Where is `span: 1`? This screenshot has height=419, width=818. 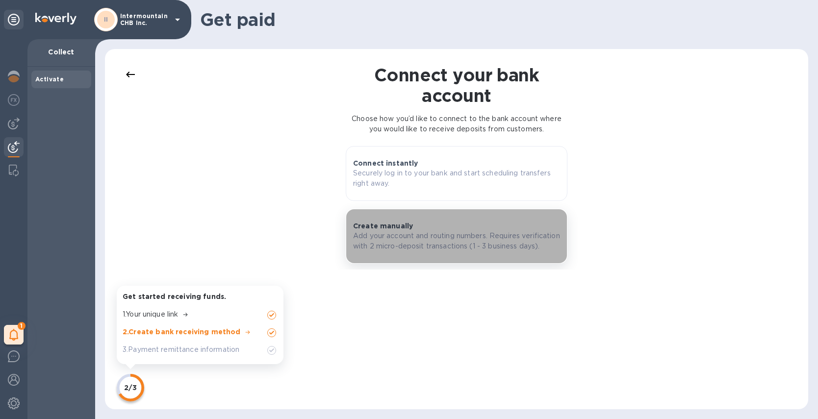 span: 1 is located at coordinates (22, 326).